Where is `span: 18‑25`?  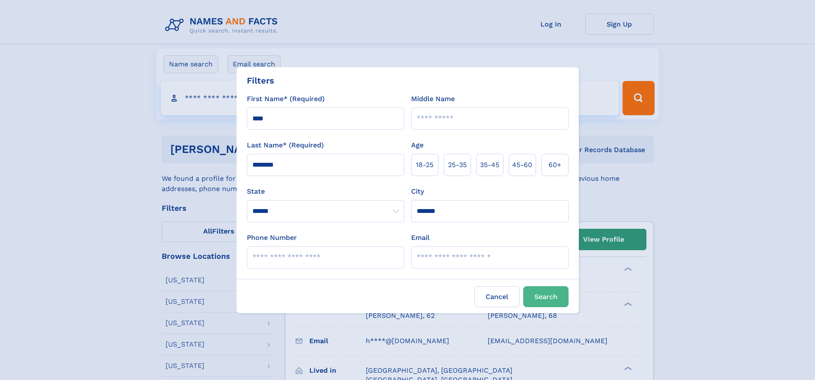
span: 18‑25 is located at coordinates (424, 165).